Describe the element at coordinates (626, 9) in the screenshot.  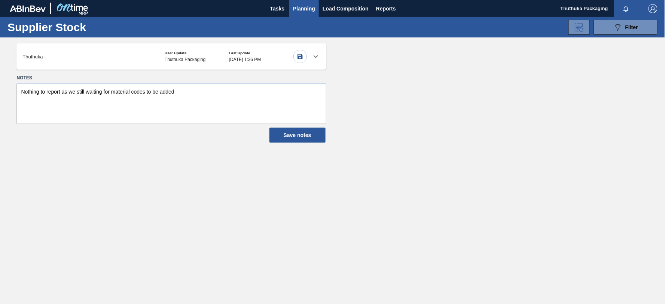
I see `button: Notifications` at that location.